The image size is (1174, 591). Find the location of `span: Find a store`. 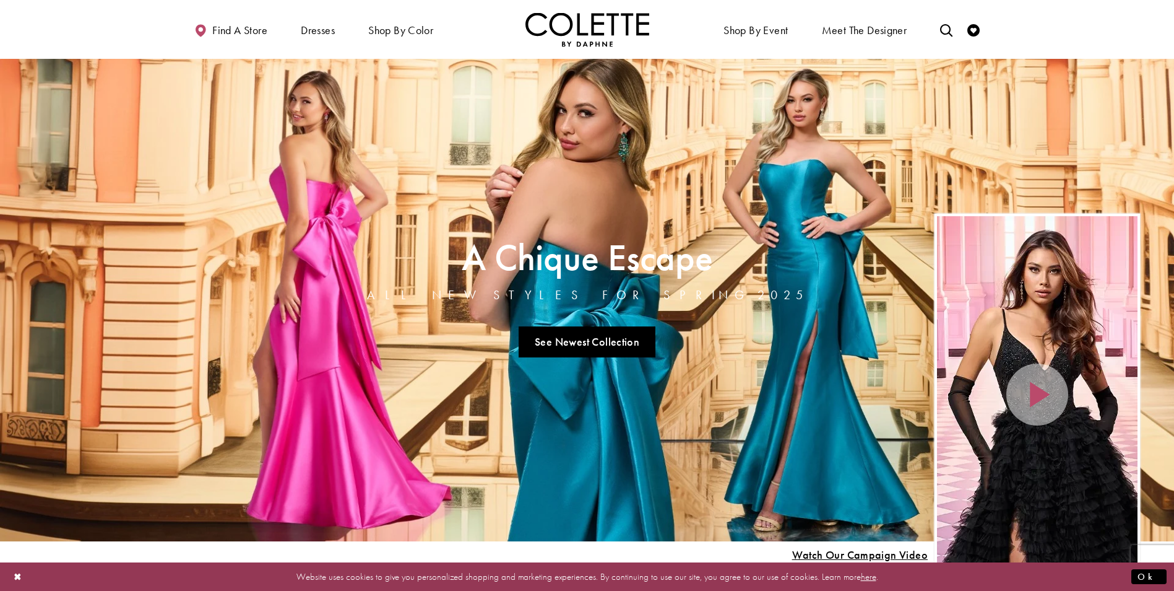

span: Find a store is located at coordinates (240, 30).